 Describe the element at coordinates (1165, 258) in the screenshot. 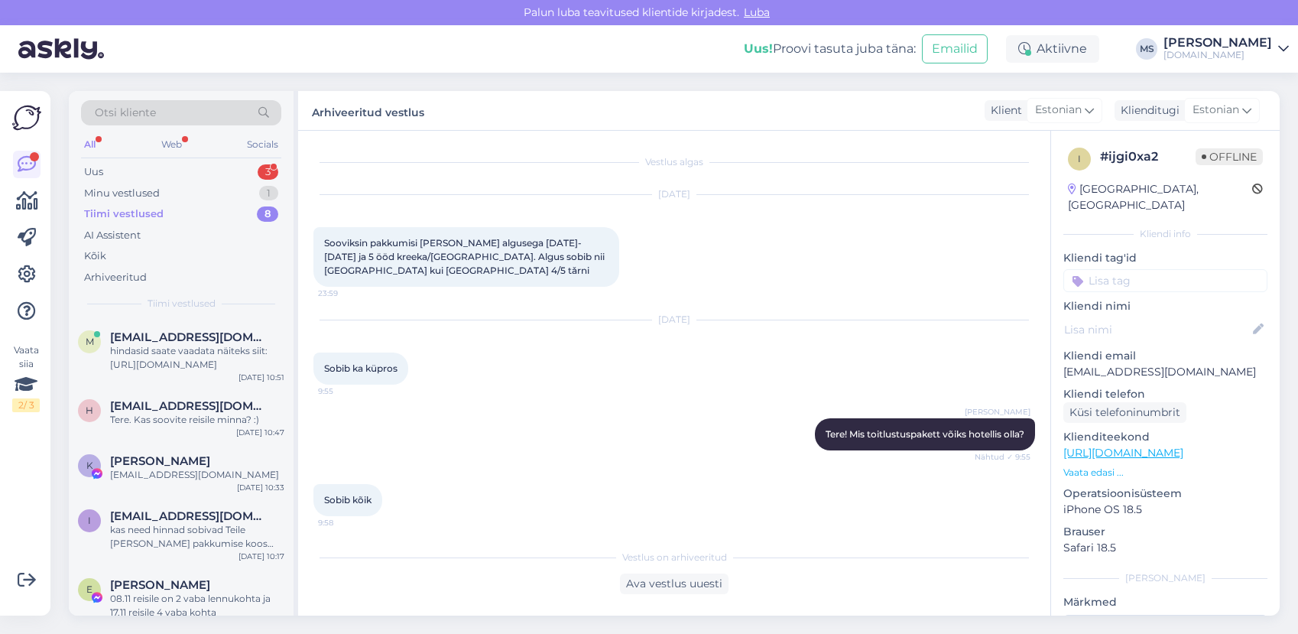

I see `p: Kliendi tag'id` at that location.